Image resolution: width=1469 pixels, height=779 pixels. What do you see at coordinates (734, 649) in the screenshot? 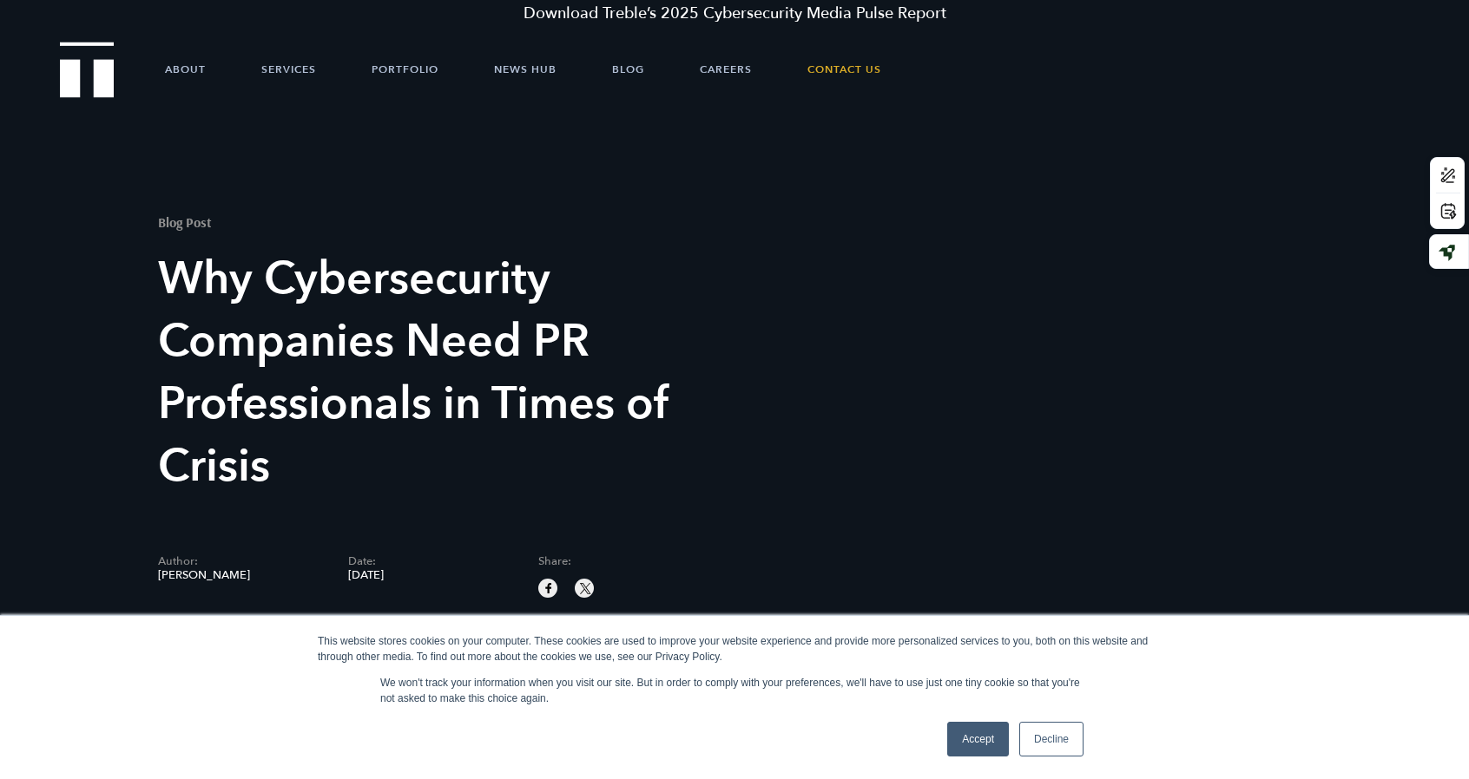
I see `div: This website stores cookies on your computer. These cookies are used to improve your website expe...` at bounding box center [734, 649].